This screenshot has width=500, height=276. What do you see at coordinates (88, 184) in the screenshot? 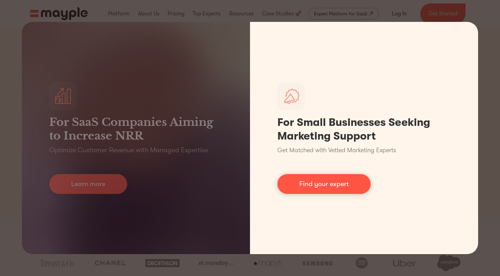
I see `a: Learn more` at bounding box center [88, 184].